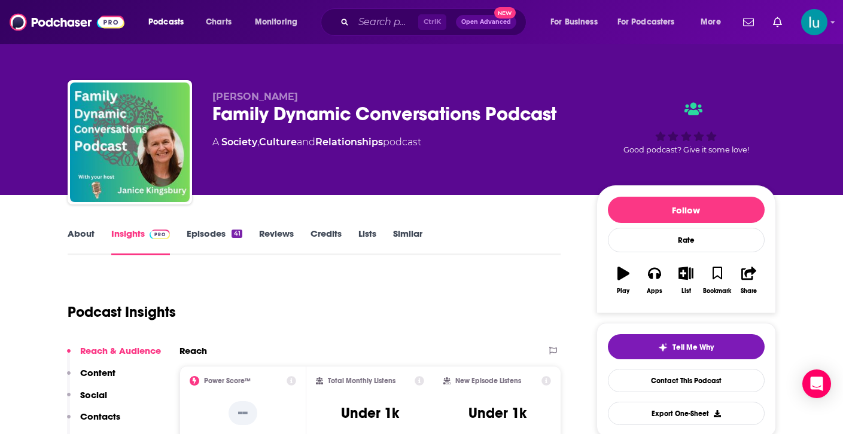  Describe the element at coordinates (98, 373) in the screenshot. I see `p: Content` at that location.